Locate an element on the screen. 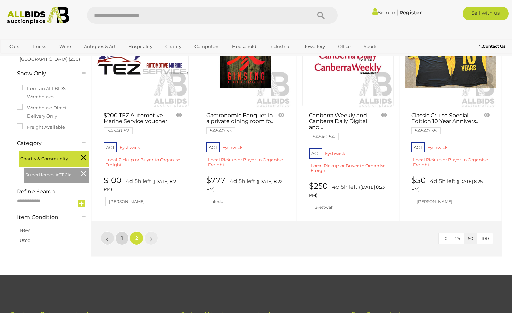  a: Wine is located at coordinates (65, 46).